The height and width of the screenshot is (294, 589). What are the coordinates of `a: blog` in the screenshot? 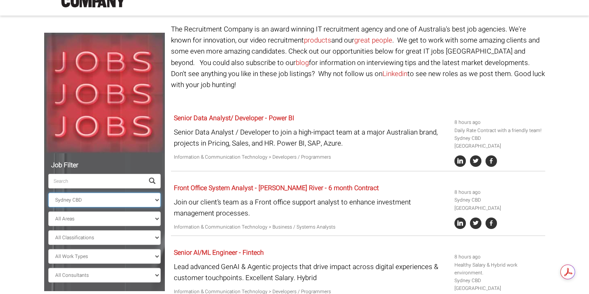 It's located at (302, 63).